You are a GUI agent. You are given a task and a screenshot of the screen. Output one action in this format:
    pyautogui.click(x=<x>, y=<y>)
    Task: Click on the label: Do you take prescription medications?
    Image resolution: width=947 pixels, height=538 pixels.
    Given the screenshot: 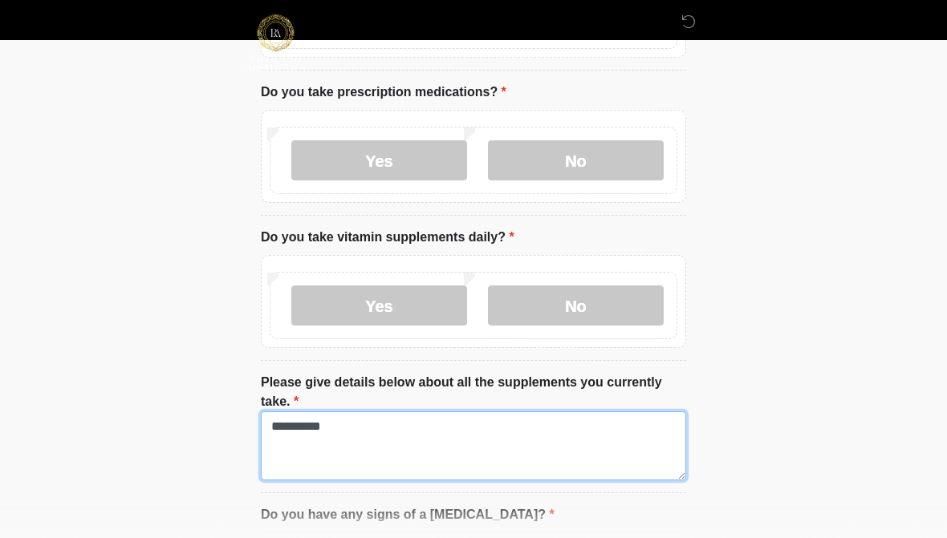 What is the action you would take?
    pyautogui.click(x=384, y=92)
    